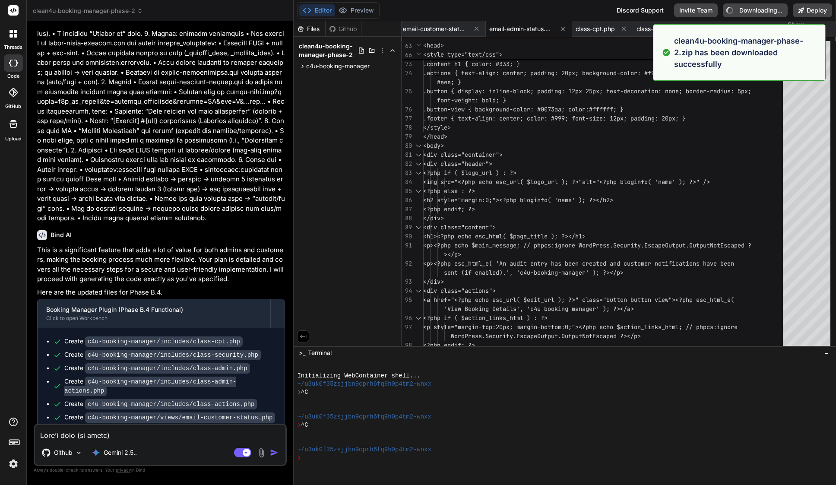 This screenshot has width=836, height=485. Describe the element at coordinates (472, 100) in the screenshot. I see `span: font-weight: bold; }` at that location.